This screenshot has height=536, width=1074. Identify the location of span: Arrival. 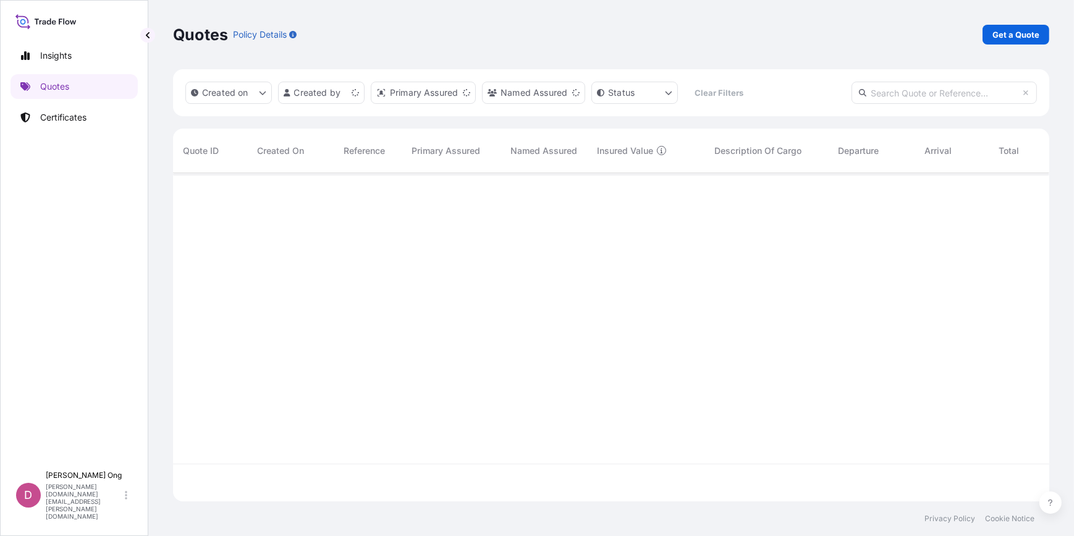
(938, 151).